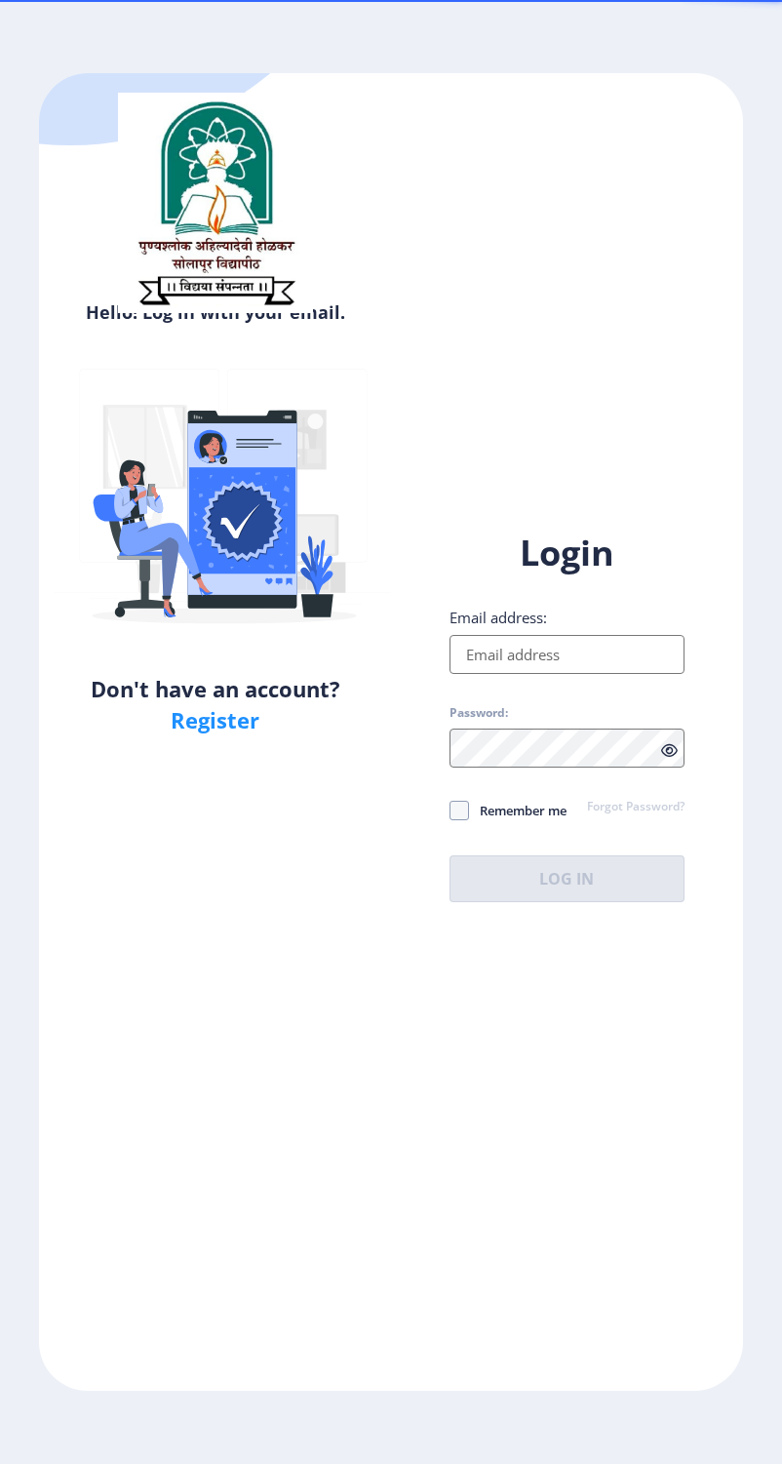 This screenshot has width=782, height=1464. Describe the element at coordinates (479, 713) in the screenshot. I see `label: Password:` at that location.